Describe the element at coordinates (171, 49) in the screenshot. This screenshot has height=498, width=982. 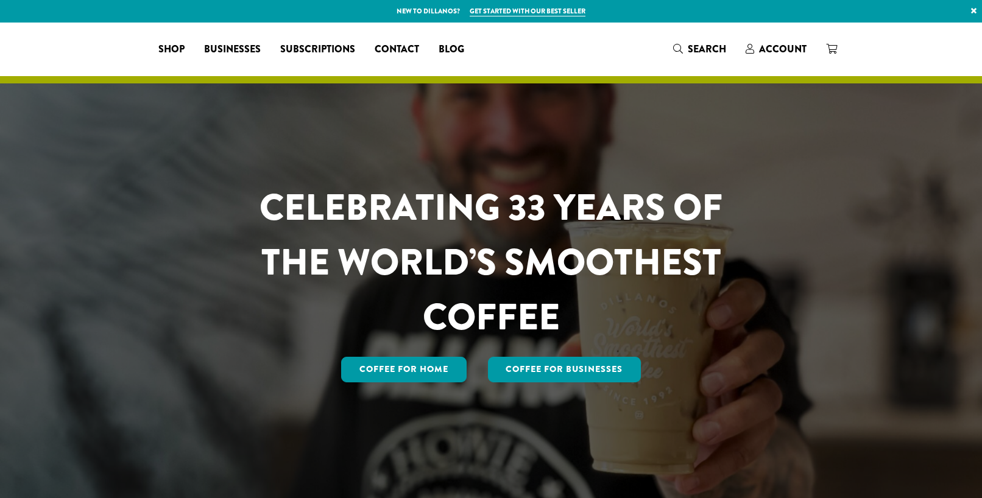
I see `a: Shop` at that location.